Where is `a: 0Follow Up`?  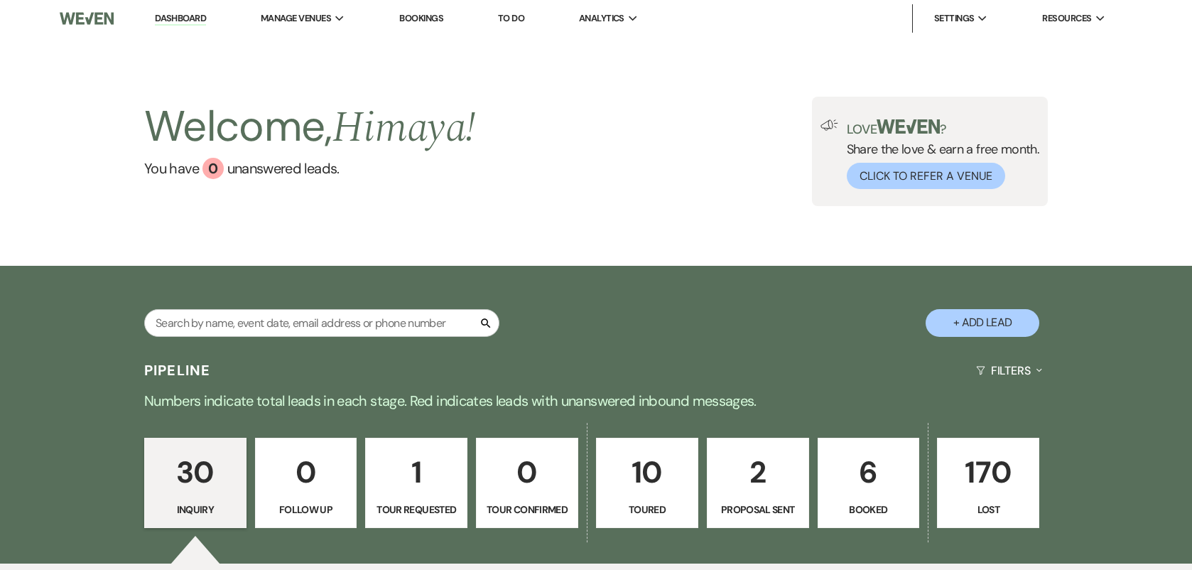 a: 0Follow Up is located at coordinates (306, 483).